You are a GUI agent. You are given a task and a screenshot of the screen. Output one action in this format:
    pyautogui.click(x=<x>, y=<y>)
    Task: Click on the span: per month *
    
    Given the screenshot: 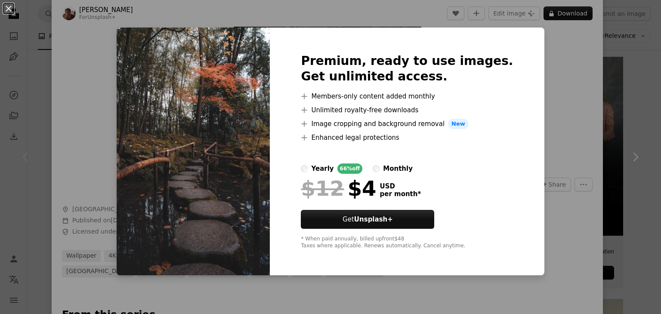 What is the action you would take?
    pyautogui.click(x=400, y=194)
    